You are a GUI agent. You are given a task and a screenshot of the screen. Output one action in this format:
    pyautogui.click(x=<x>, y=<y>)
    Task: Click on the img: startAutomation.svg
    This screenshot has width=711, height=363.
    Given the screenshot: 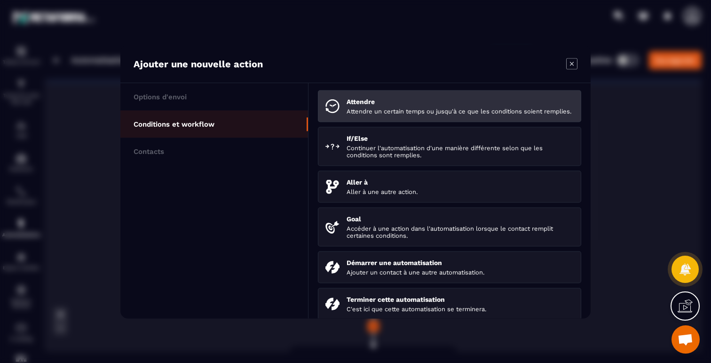 What is the action you would take?
    pyautogui.click(x=333, y=267)
    